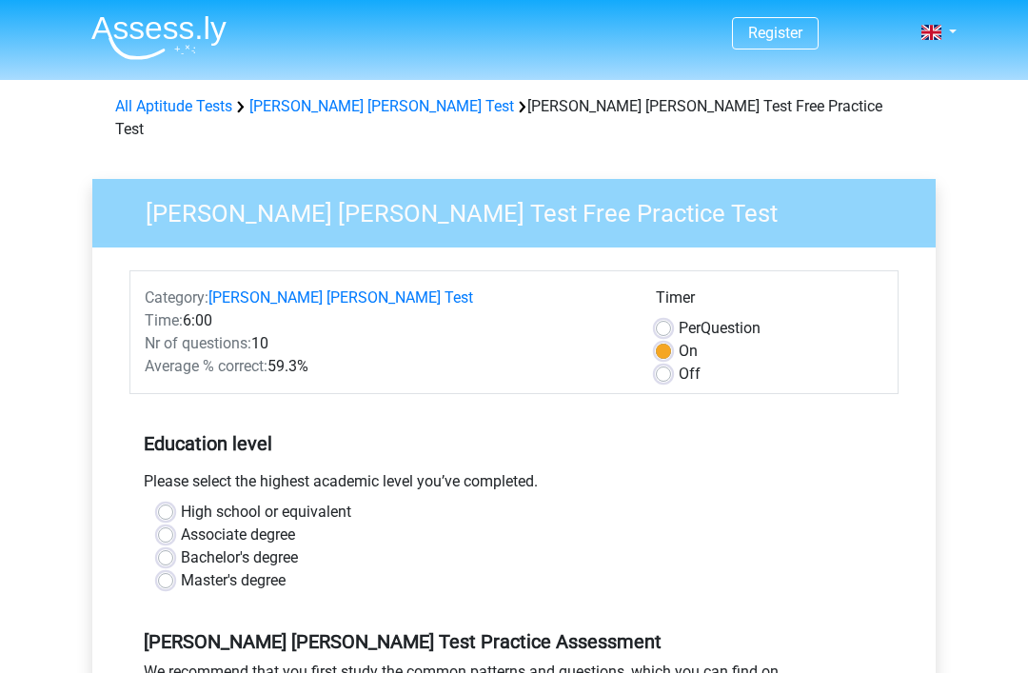  What do you see at coordinates (164, 320) in the screenshot?
I see `span: Time:` at bounding box center [164, 320].